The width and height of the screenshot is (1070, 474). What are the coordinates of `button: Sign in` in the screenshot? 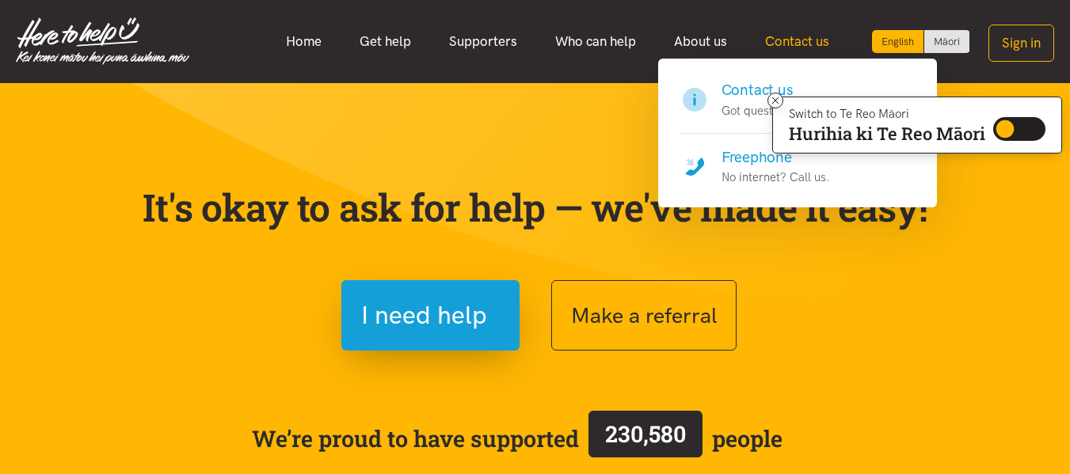 It's located at (1021, 43).